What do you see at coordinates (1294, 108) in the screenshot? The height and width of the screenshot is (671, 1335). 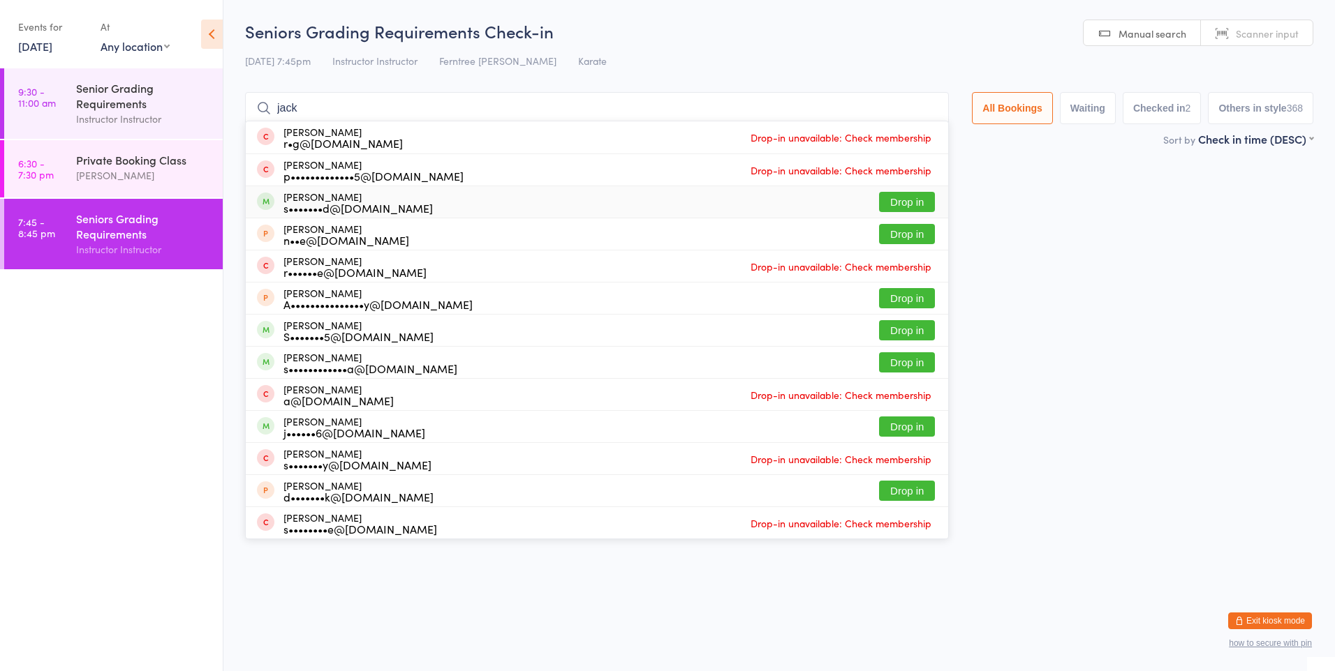 I see `div: 368` at bounding box center [1294, 108].